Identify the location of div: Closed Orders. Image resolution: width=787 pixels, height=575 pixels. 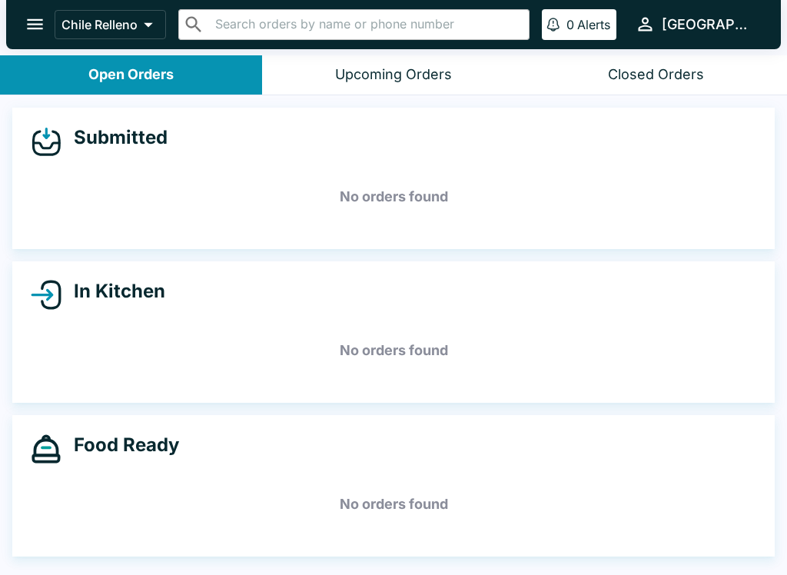
(656, 75).